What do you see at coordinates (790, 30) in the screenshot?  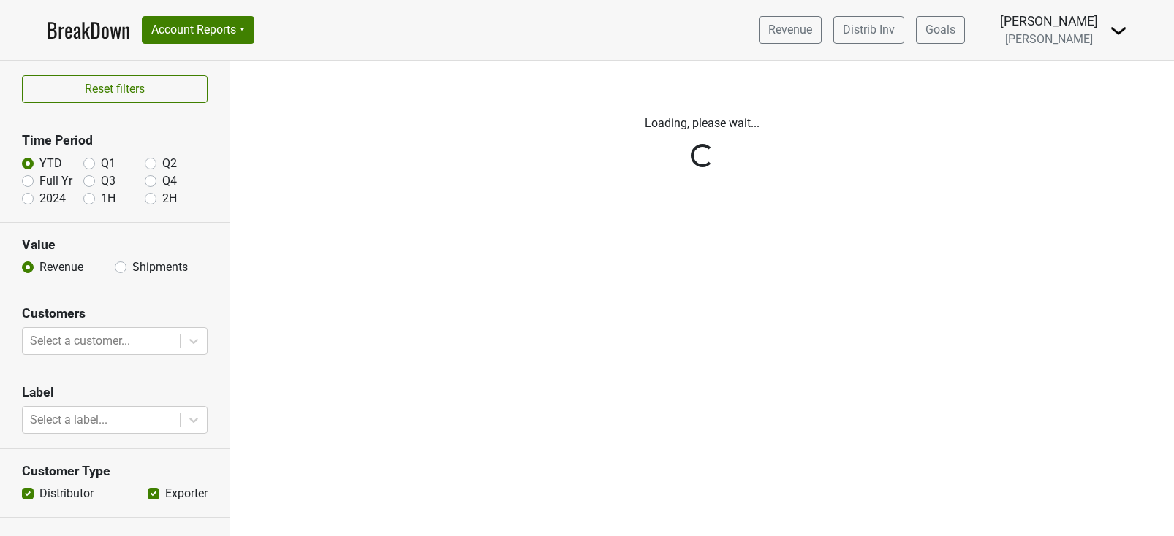 I see `a: Revenue` at bounding box center [790, 30].